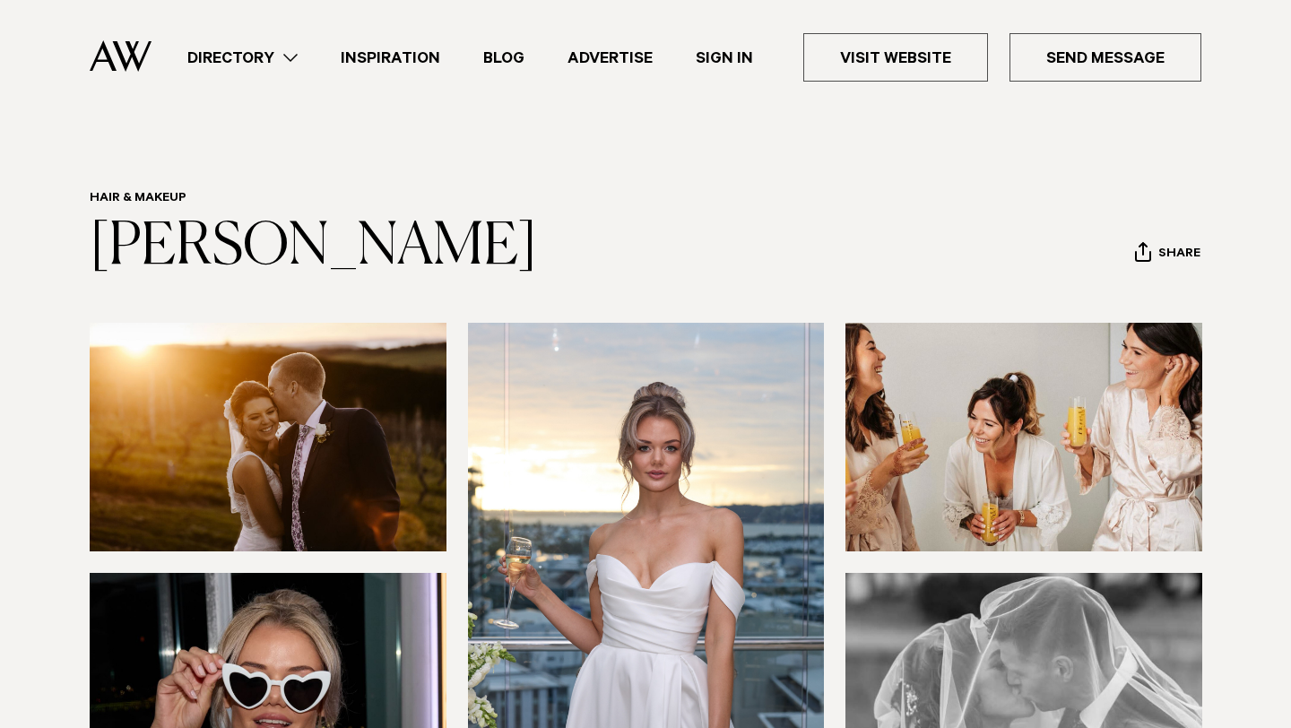  What do you see at coordinates (1106, 57) in the screenshot?
I see `a: Send Message` at bounding box center [1106, 57].